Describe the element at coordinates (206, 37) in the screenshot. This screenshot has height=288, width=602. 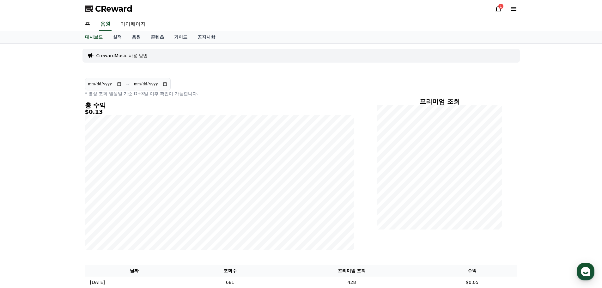
I see `a: 공지사항` at that location.